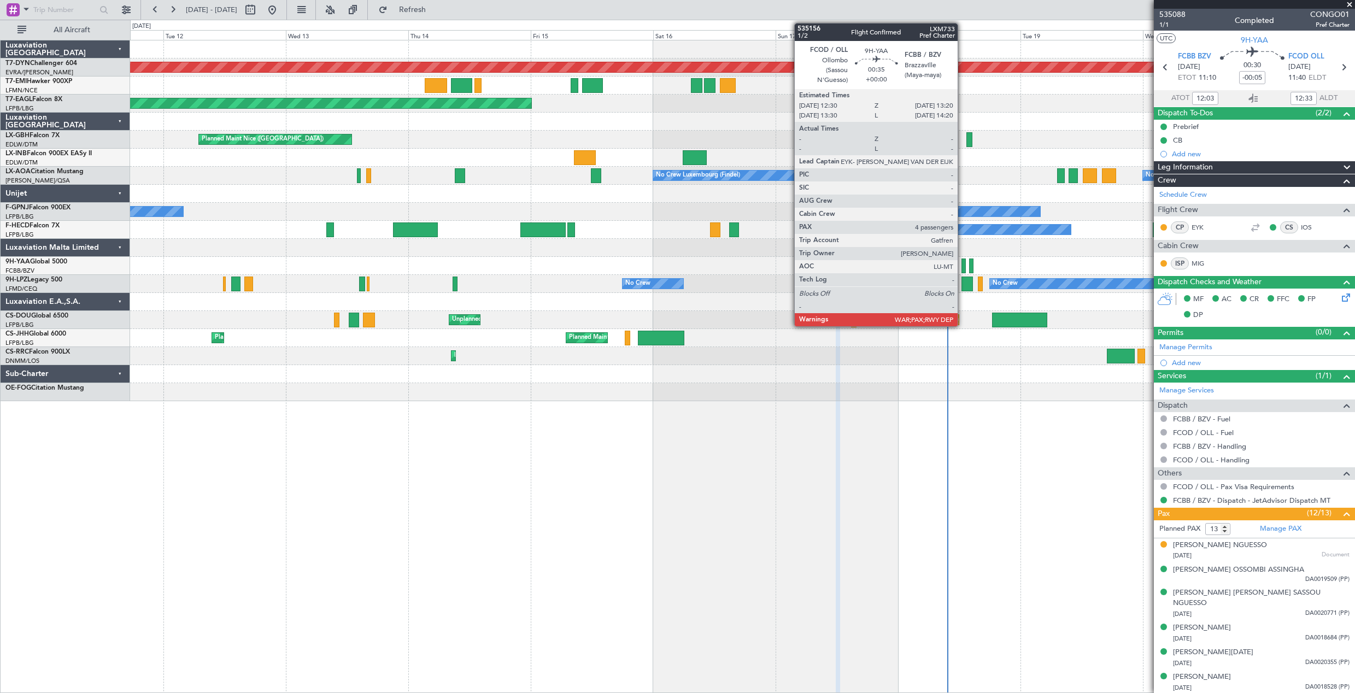  Describe the element at coordinates (18, 316) in the screenshot. I see `span: CS-DOU` at that location.